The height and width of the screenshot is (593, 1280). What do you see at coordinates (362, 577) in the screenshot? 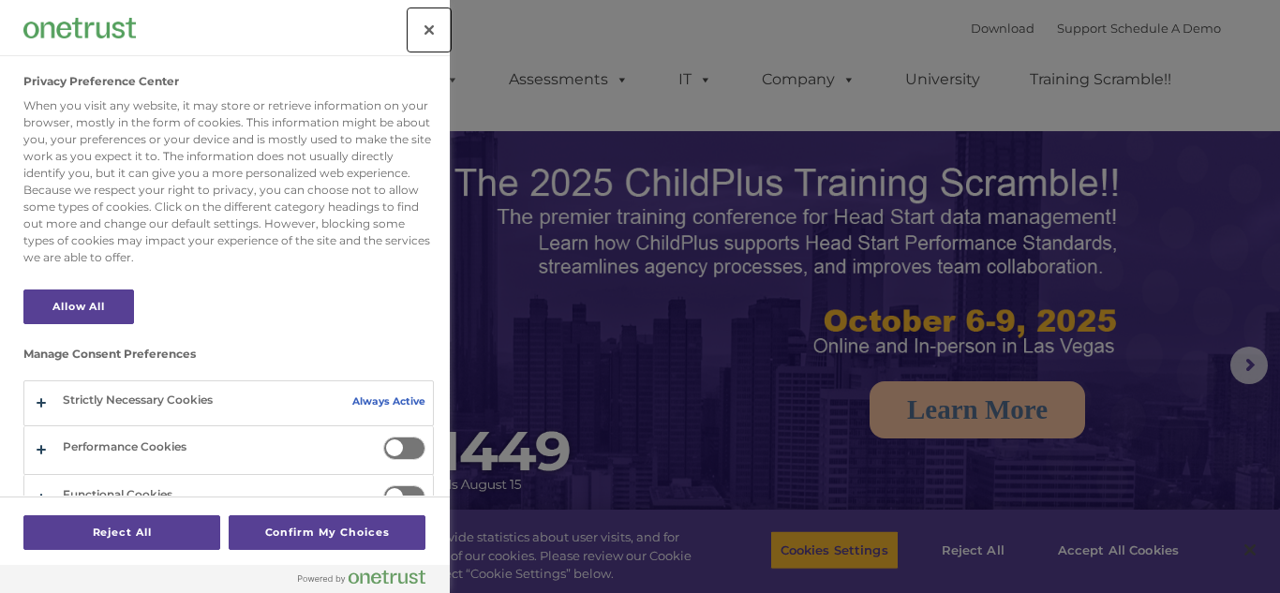
I see `img: Powered by OneTrust Opens in a new Tab` at bounding box center [362, 577].